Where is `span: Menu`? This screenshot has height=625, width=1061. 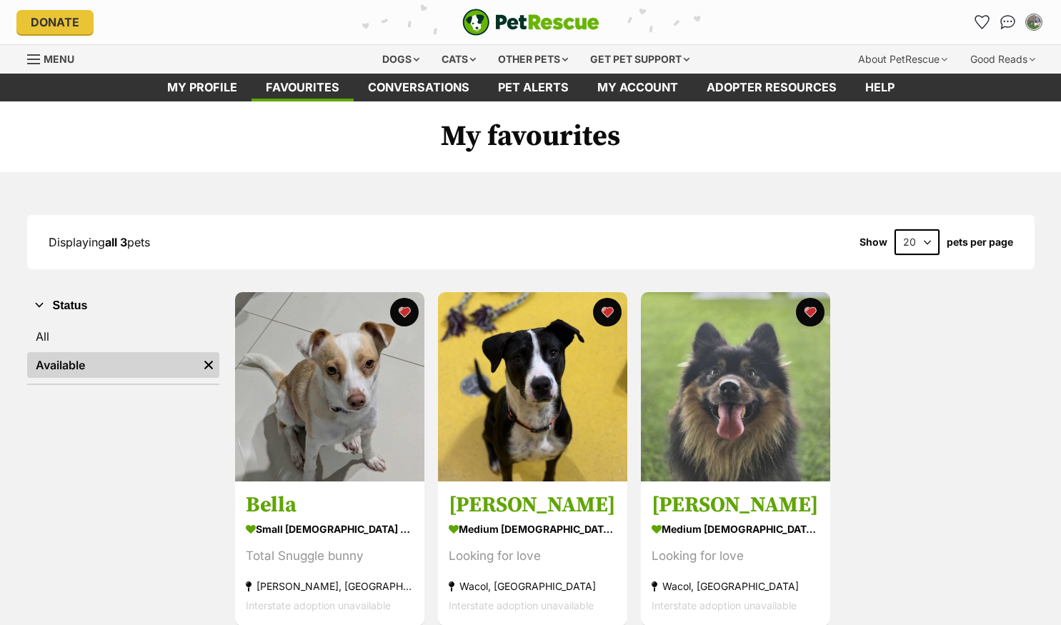 span: Menu is located at coordinates (59, 59).